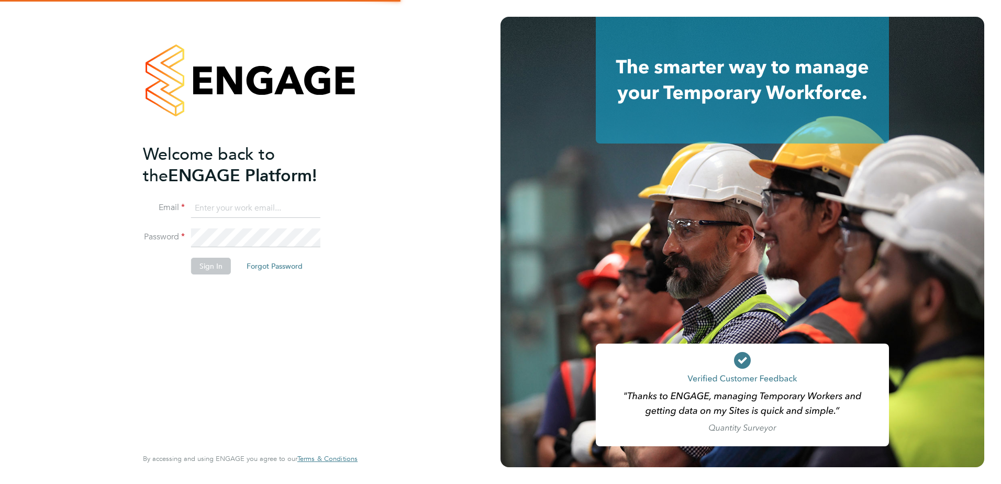  I want to click on span: By accessing and using ENGAGE you agree to our, so click(250, 458).